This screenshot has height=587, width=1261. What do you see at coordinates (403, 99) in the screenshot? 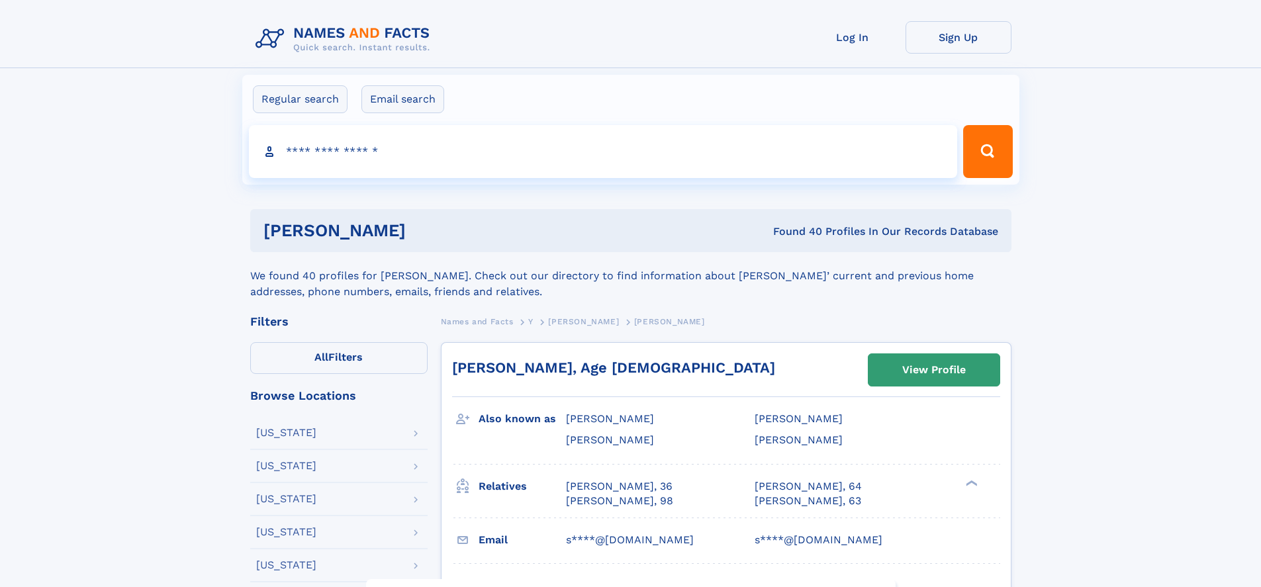
I see `label: Email search` at bounding box center [403, 99].